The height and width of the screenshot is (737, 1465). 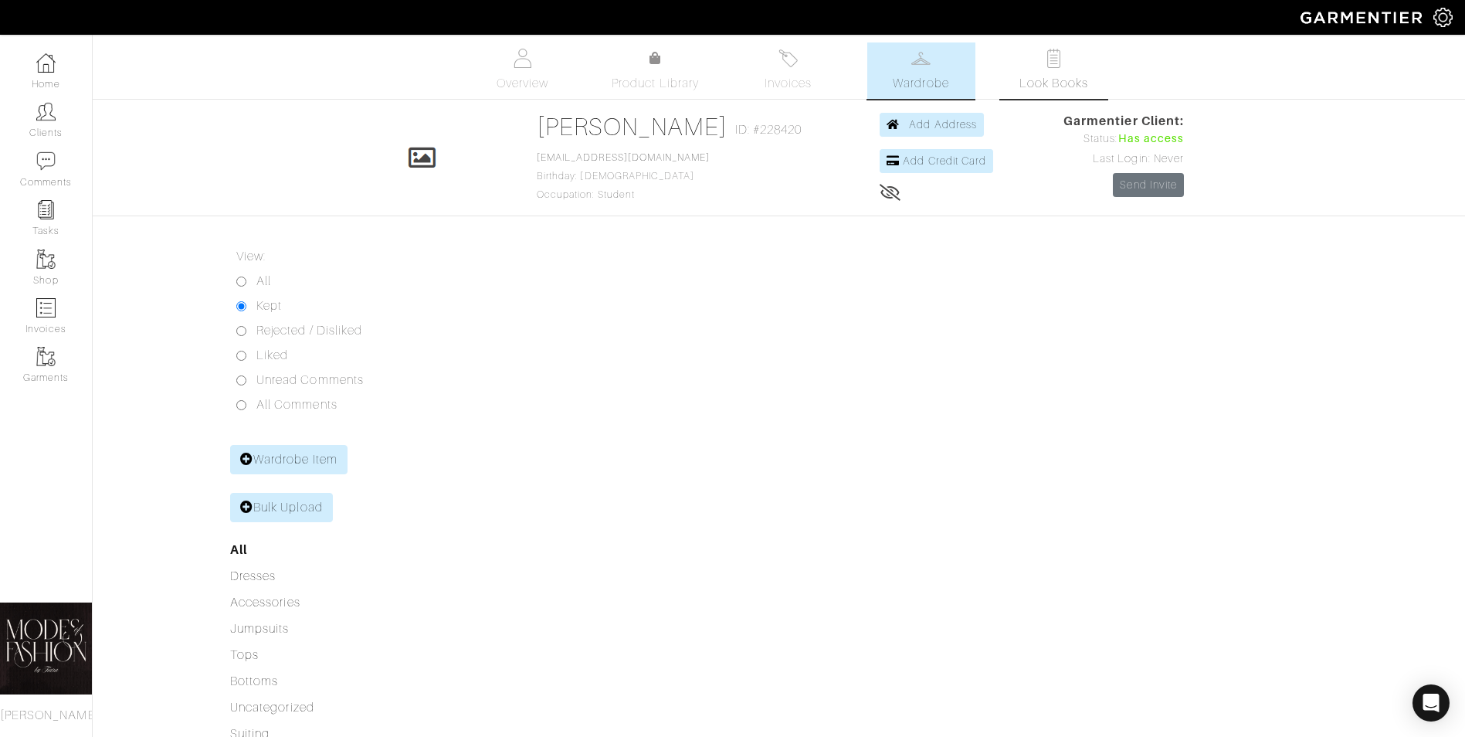 What do you see at coordinates (251, 256) in the screenshot?
I see `label: View:` at bounding box center [251, 256].